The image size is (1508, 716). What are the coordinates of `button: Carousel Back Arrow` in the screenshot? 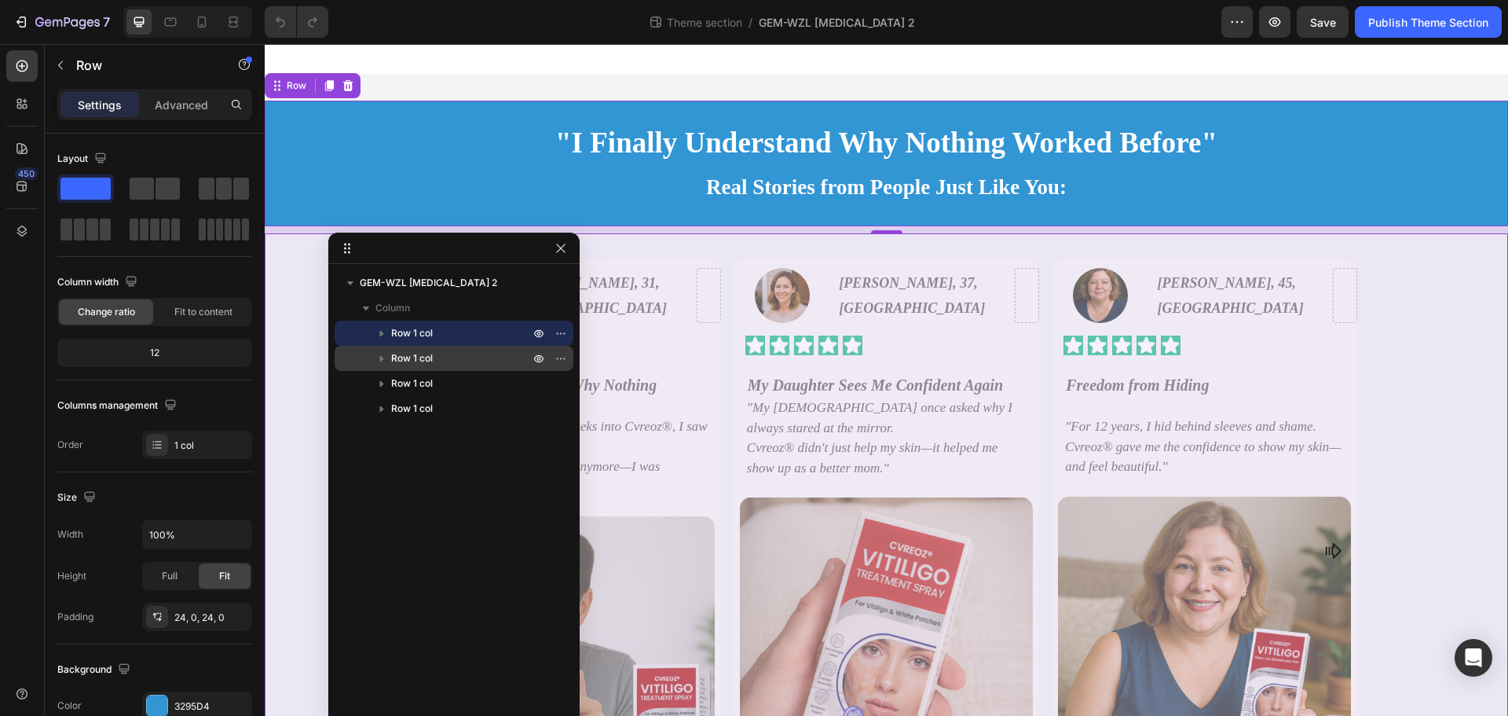 It's located at (176, 507).